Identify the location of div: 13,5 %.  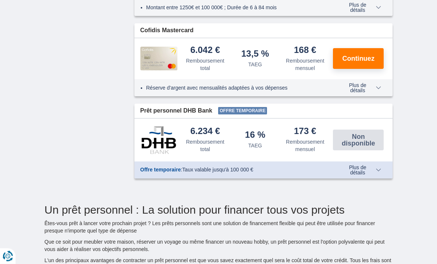
(255, 54).